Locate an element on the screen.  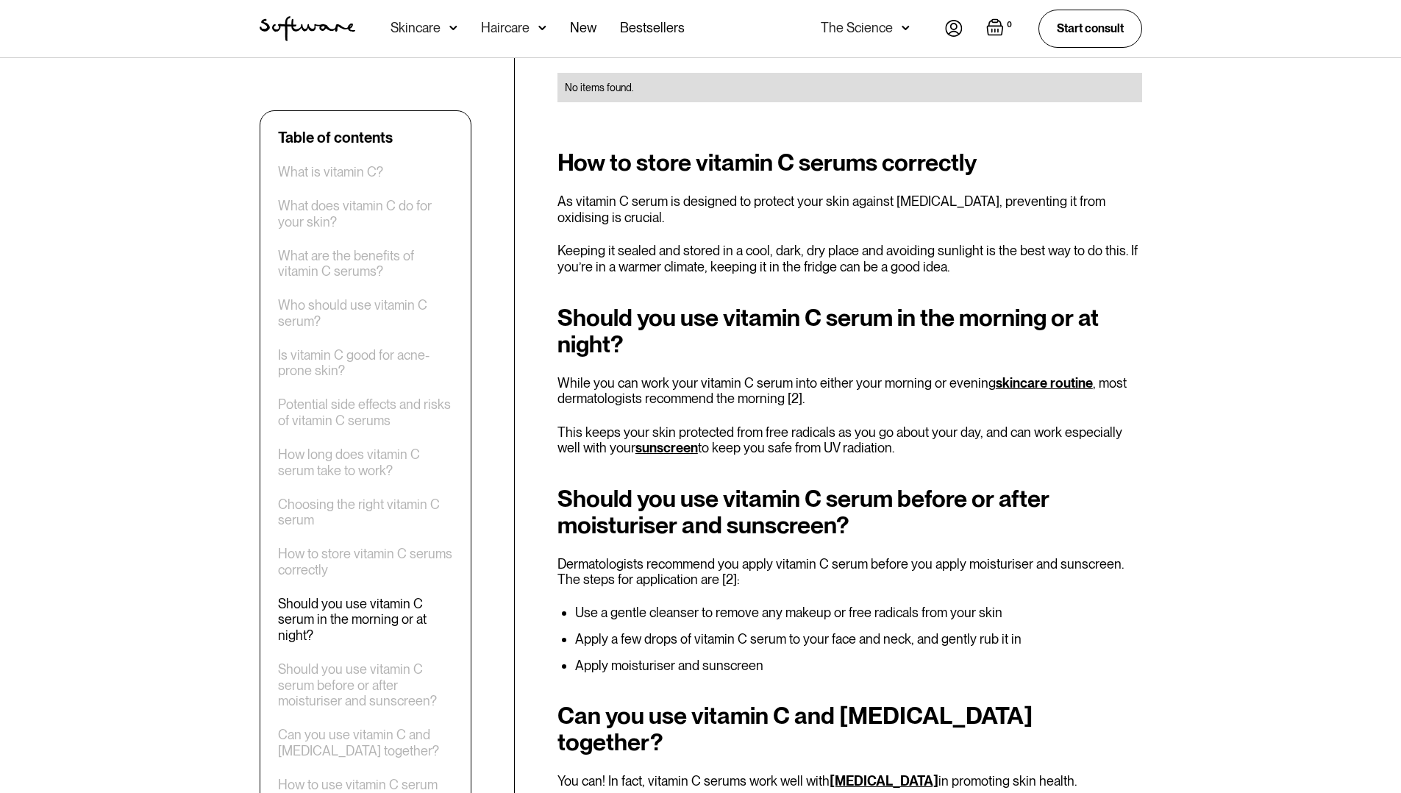
a: Start consult is located at coordinates (1090, 28).